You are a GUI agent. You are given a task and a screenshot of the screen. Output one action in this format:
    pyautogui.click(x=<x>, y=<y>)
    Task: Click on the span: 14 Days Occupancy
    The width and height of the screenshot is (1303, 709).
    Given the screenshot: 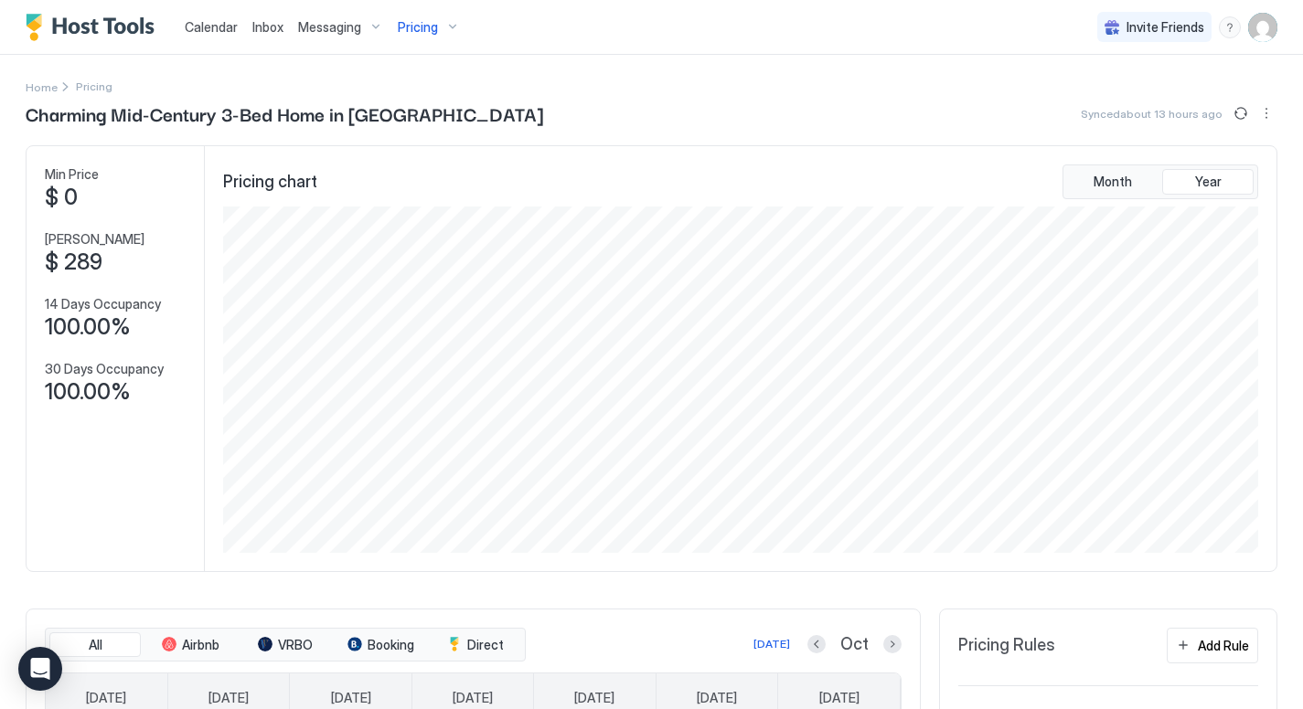 What is the action you would take?
    pyautogui.click(x=102, y=304)
    